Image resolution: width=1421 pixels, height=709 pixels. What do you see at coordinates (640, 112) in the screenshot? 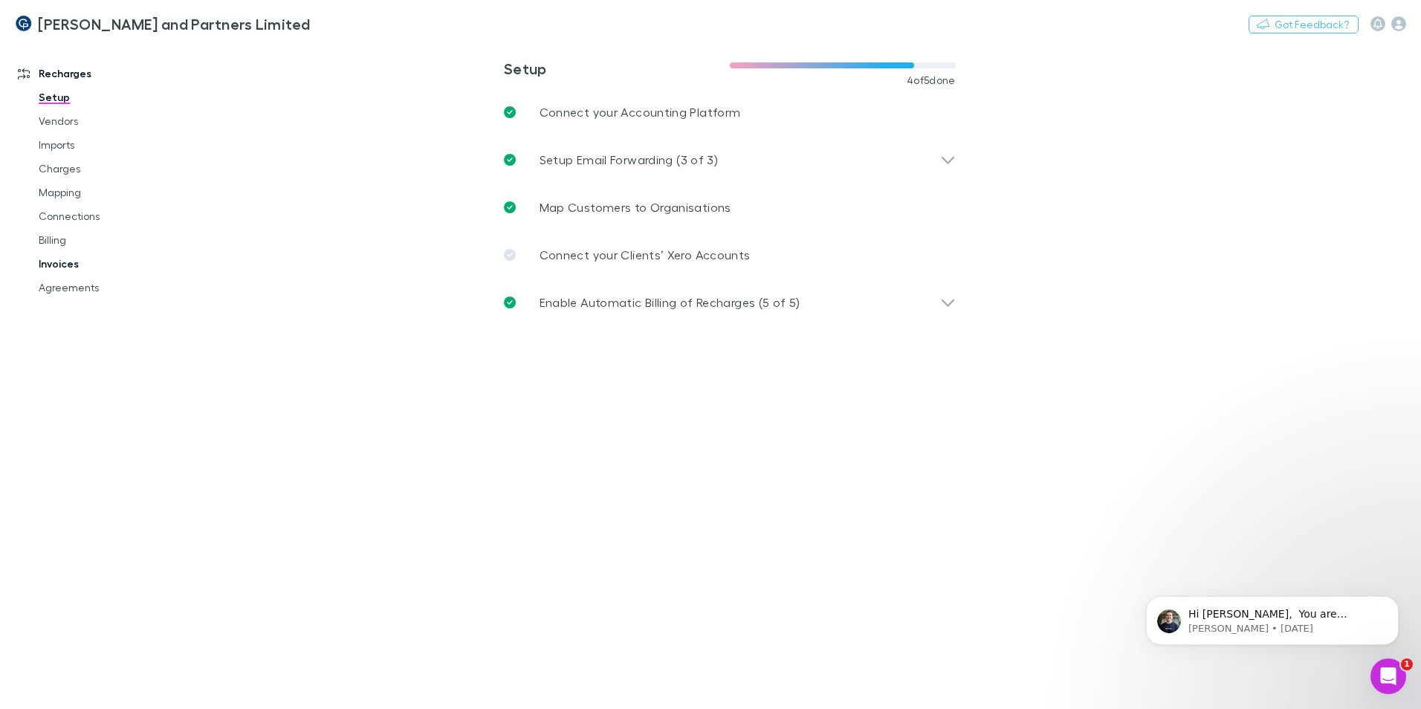
I see `p: Connect your Accounting Platform` at bounding box center [640, 112].